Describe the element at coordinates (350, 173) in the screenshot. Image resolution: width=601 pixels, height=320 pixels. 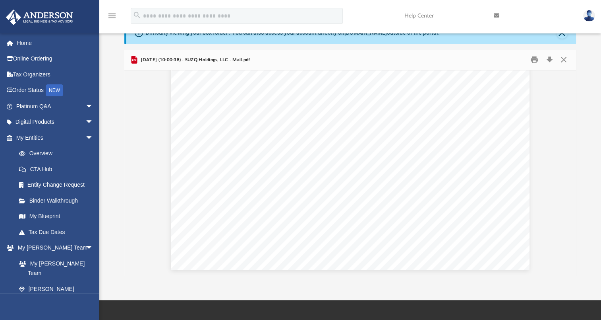
I see `div: File preview` at that location.